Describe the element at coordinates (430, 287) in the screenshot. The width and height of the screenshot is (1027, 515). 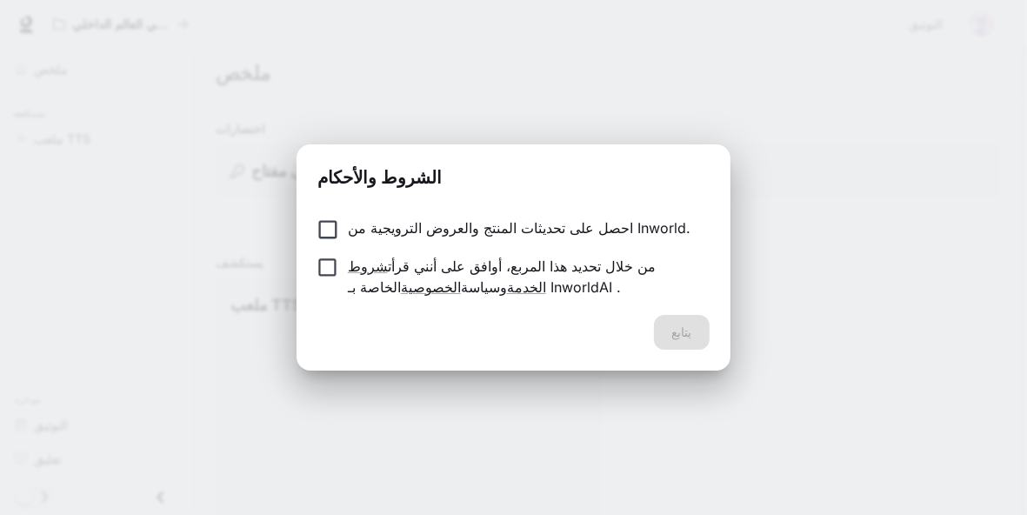
I see `font: الخصوصية` at that location.